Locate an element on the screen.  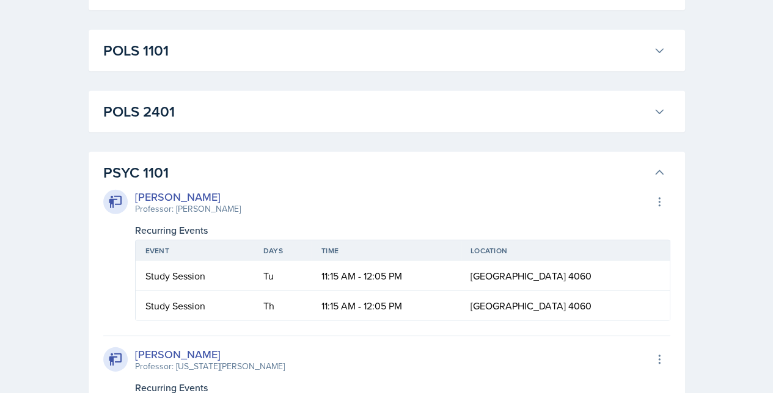
h3: PSYC 1101 is located at coordinates (376, 173).